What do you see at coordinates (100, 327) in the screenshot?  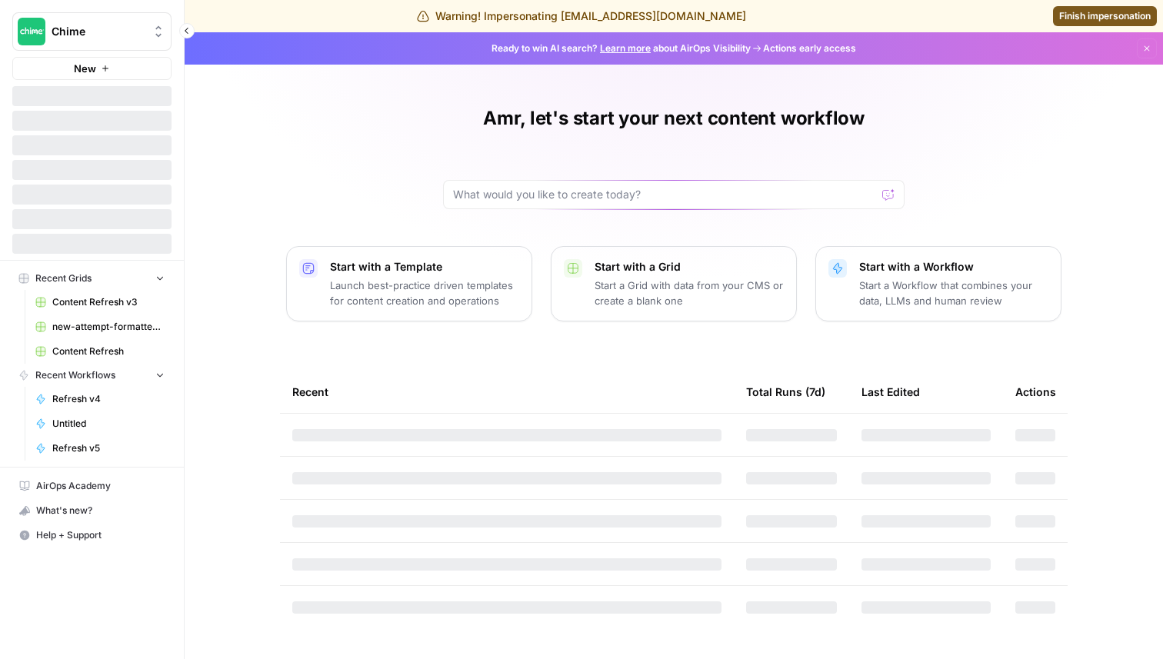 I see `a: new-attempt-formatted.csv` at bounding box center [100, 327].